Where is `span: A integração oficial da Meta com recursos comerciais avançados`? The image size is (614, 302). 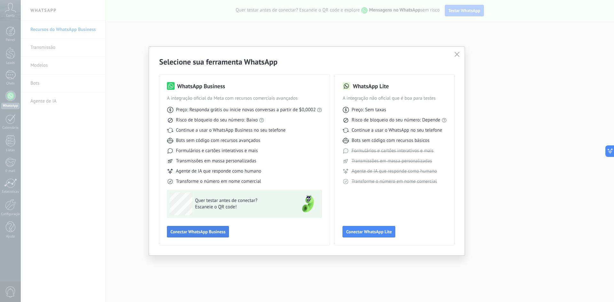
span: A integração oficial da Meta com recursos comerciais avançados is located at coordinates (244, 99).